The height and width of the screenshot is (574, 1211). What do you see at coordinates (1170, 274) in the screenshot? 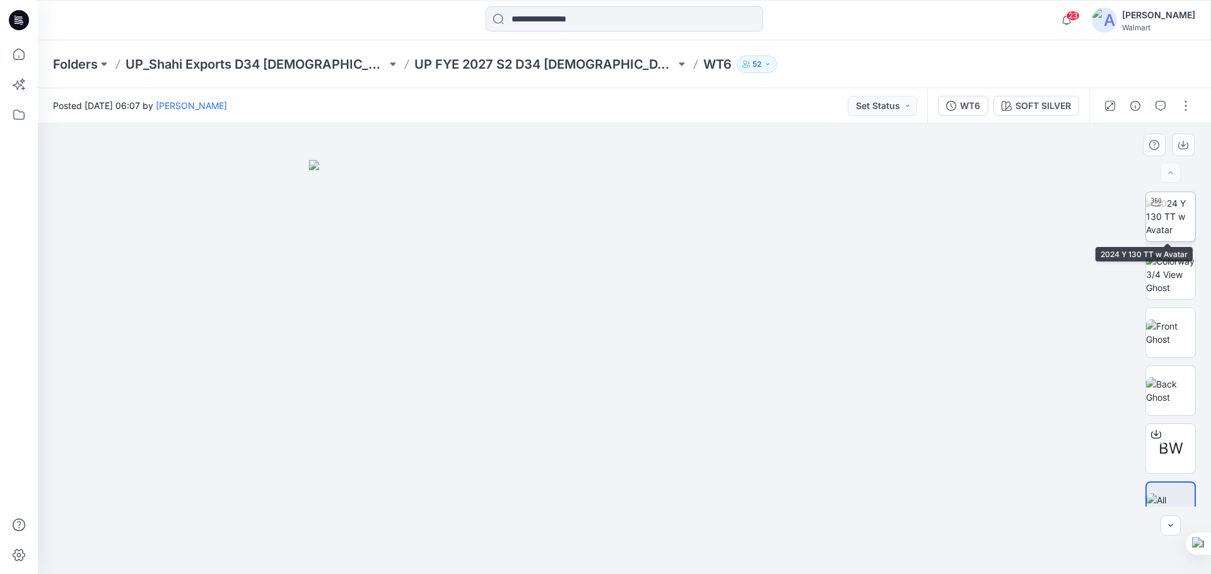
I see `img: Colorway 3/4 View Ghost` at bounding box center [1170, 274].